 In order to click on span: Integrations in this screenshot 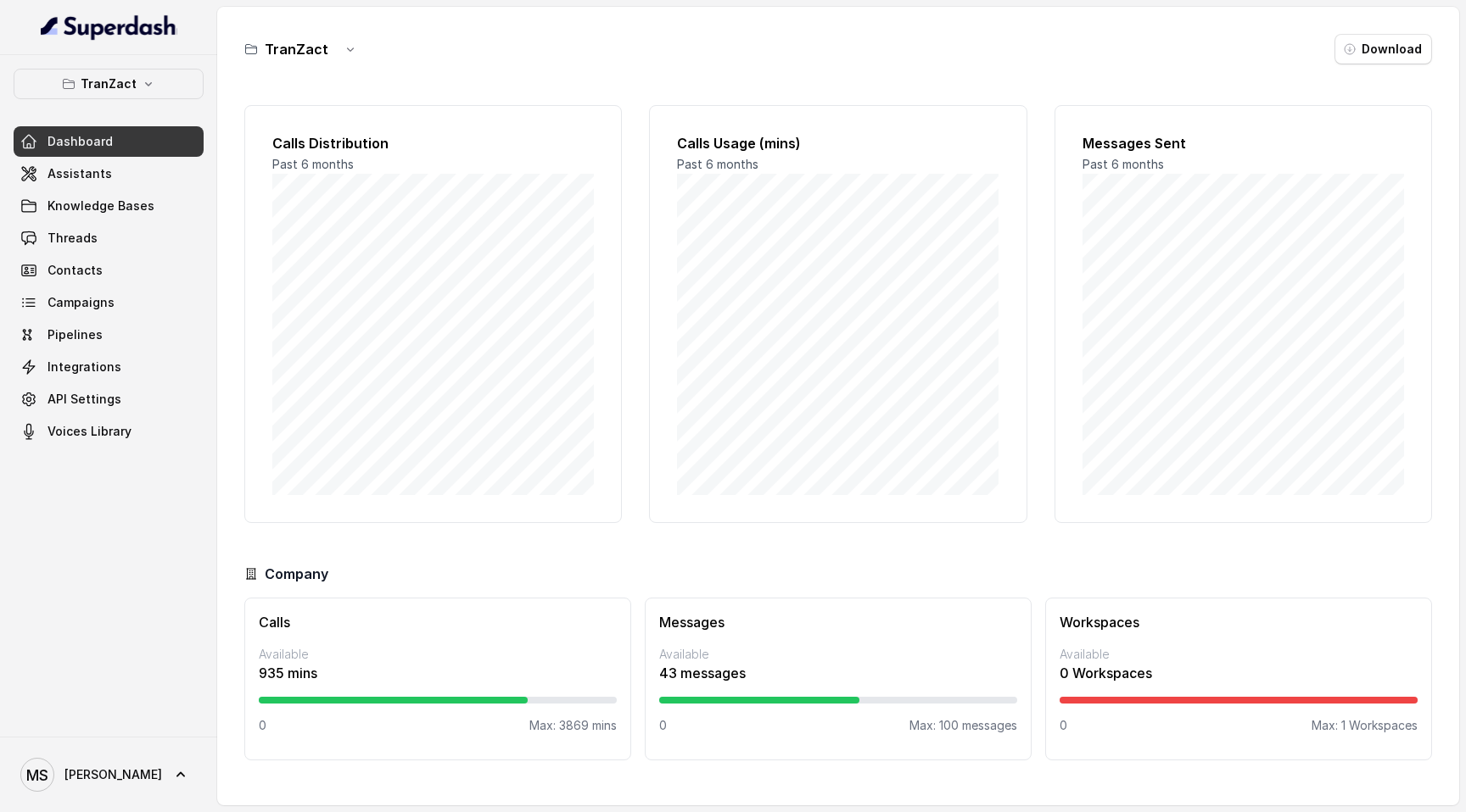, I will do `click(84, 367)`.